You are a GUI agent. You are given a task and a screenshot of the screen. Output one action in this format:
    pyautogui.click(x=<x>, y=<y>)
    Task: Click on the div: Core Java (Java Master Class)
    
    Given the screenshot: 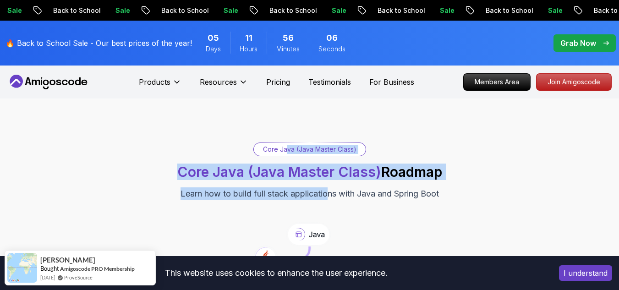 What is the action you would take?
    pyautogui.click(x=310, y=149)
    